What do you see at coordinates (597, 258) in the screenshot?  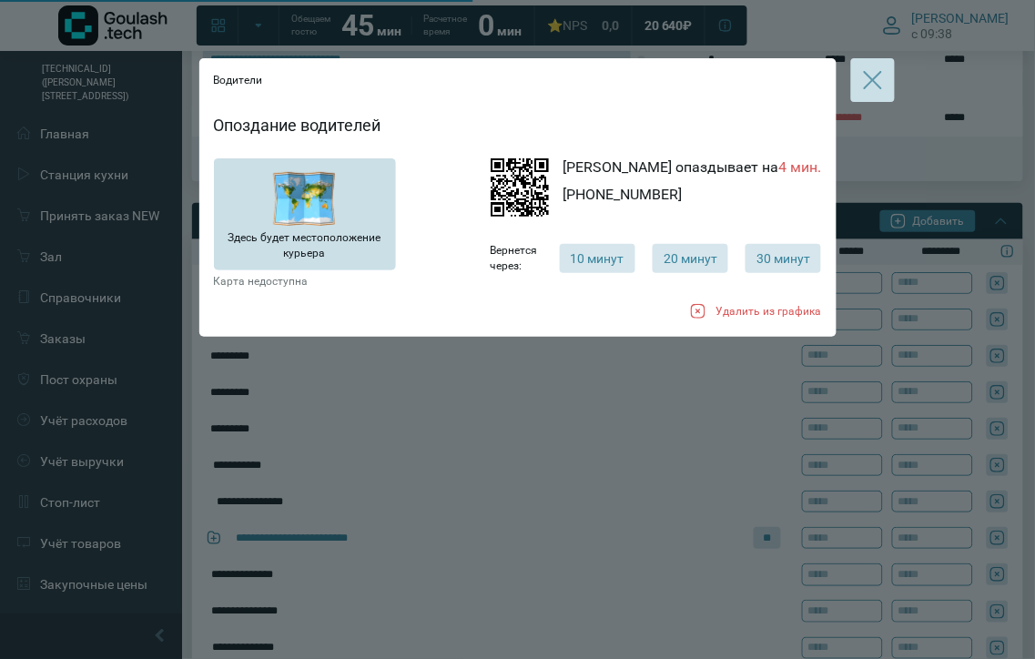 I see `button: 10 минут` at bounding box center [597, 258].